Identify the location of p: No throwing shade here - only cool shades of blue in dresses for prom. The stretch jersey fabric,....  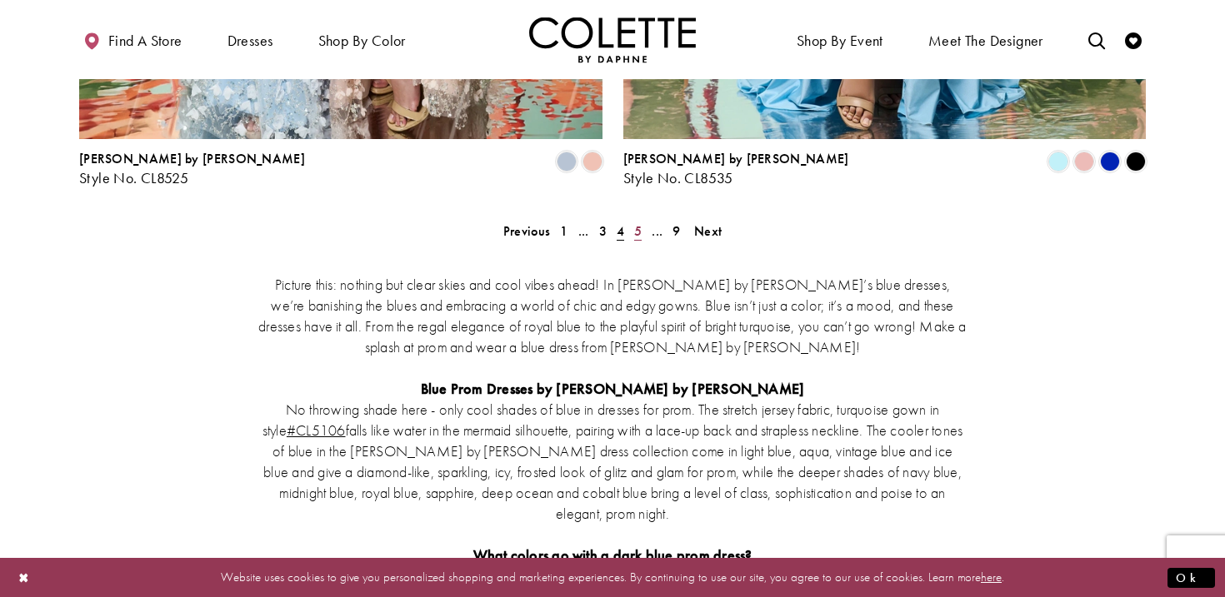
(612, 462).